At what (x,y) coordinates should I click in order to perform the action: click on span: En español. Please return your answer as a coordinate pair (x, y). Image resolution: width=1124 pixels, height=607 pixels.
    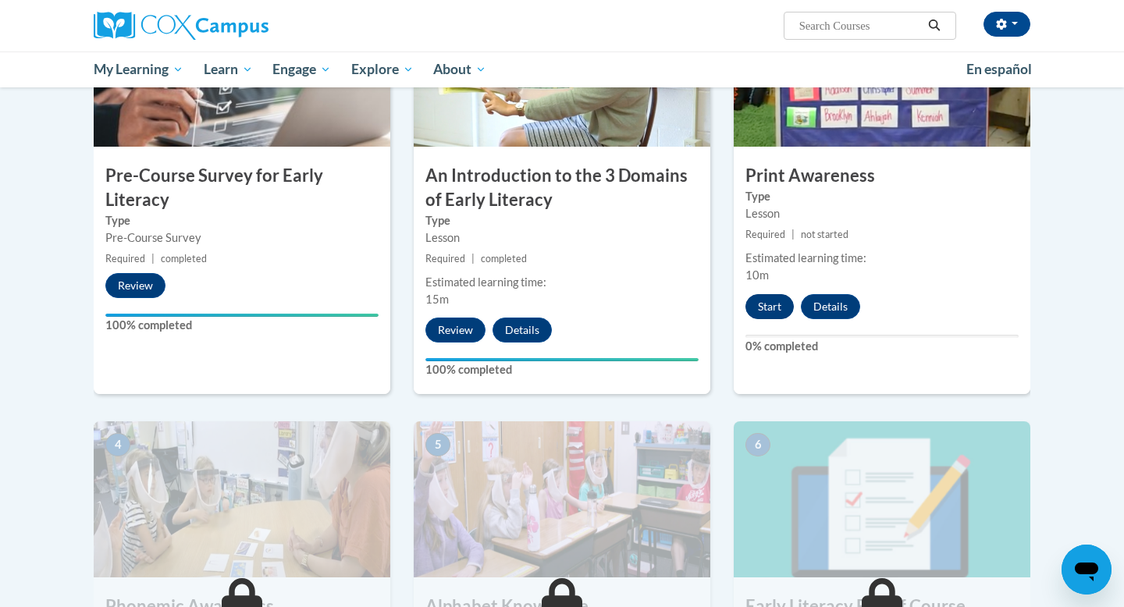
    Looking at the image, I should click on (999, 69).